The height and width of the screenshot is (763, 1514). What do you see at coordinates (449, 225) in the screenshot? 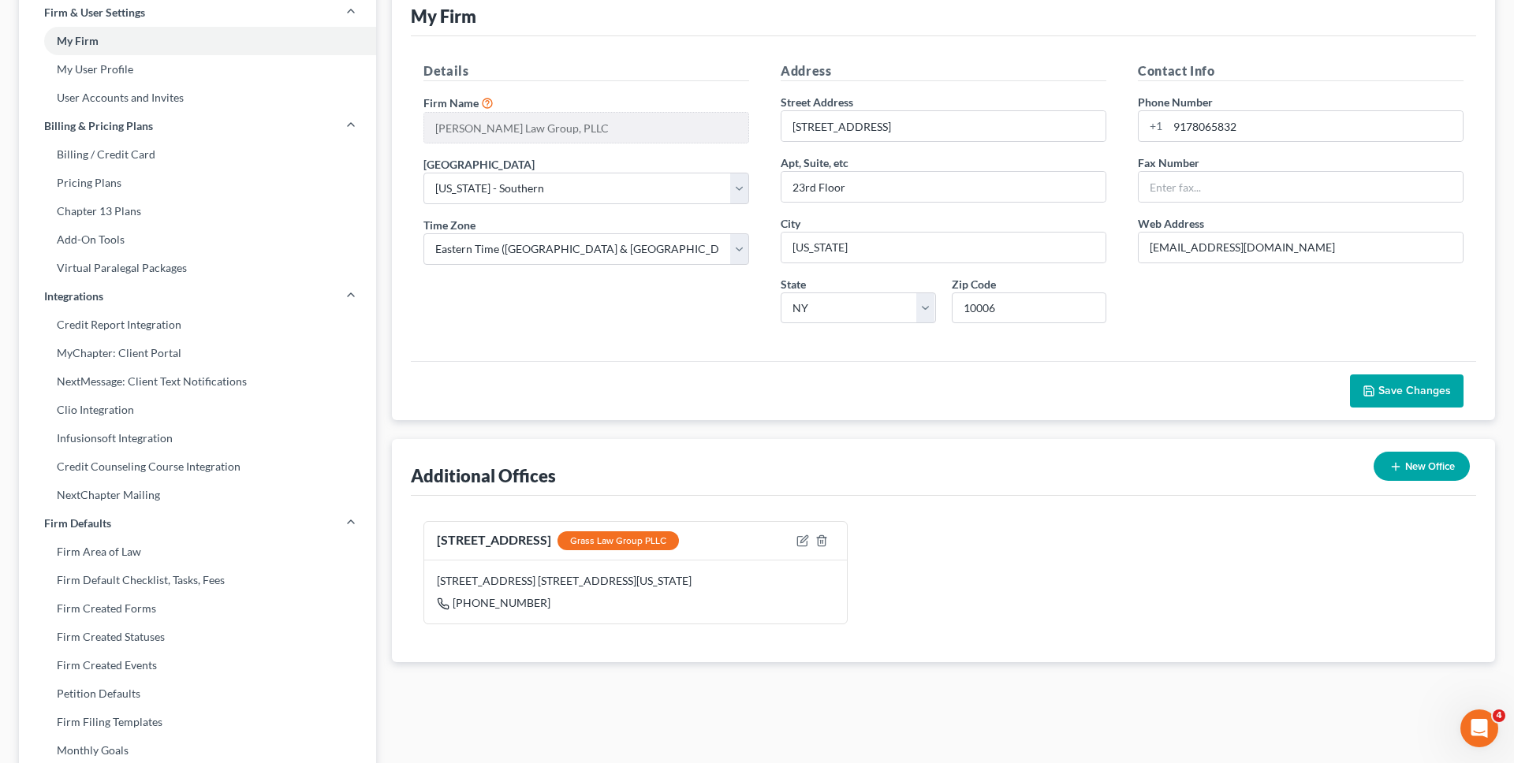
I see `label: Time Zone` at bounding box center [449, 225].